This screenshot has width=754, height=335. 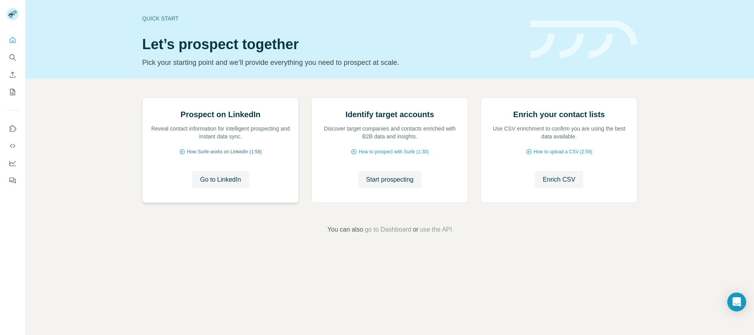 I want to click on span: How to upload a CSV (2:59), so click(x=563, y=152).